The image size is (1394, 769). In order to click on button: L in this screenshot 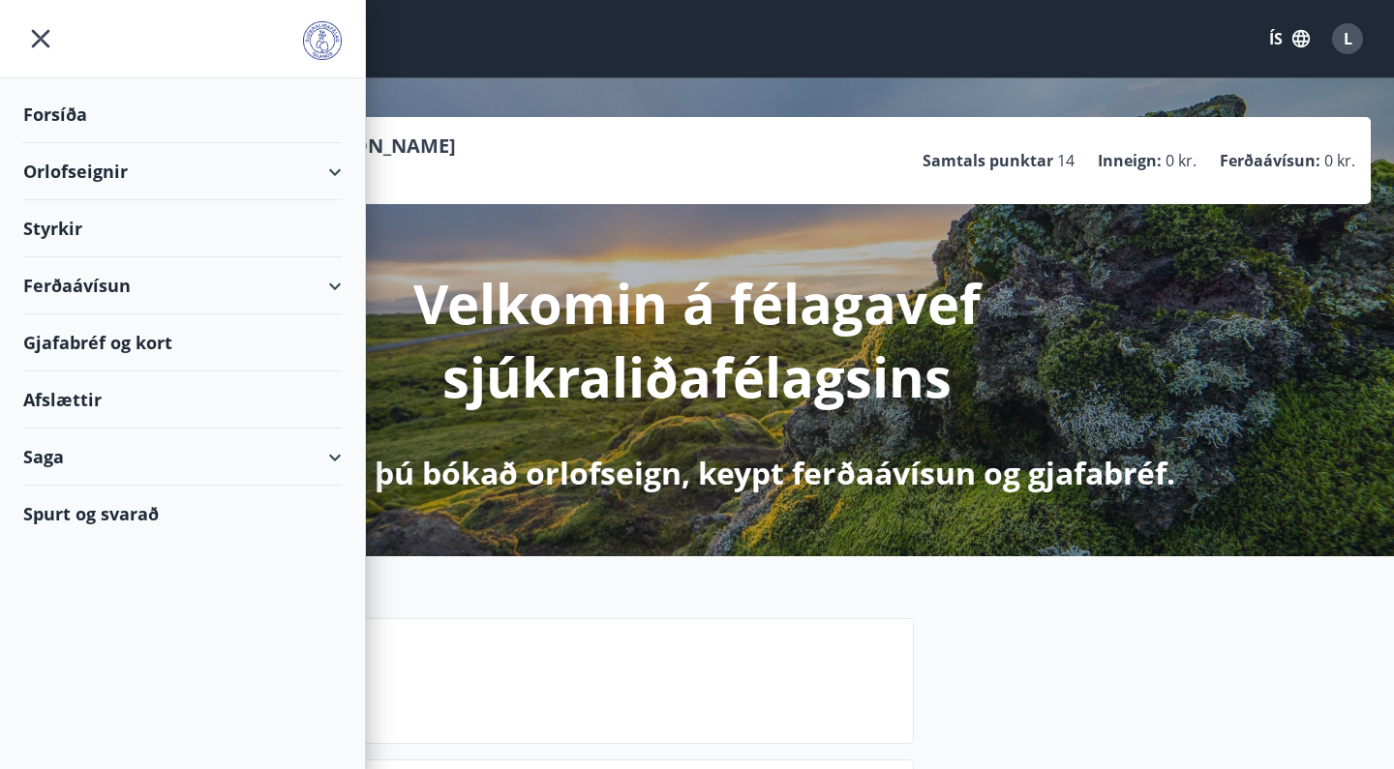, I will do `click(1347, 39)`.